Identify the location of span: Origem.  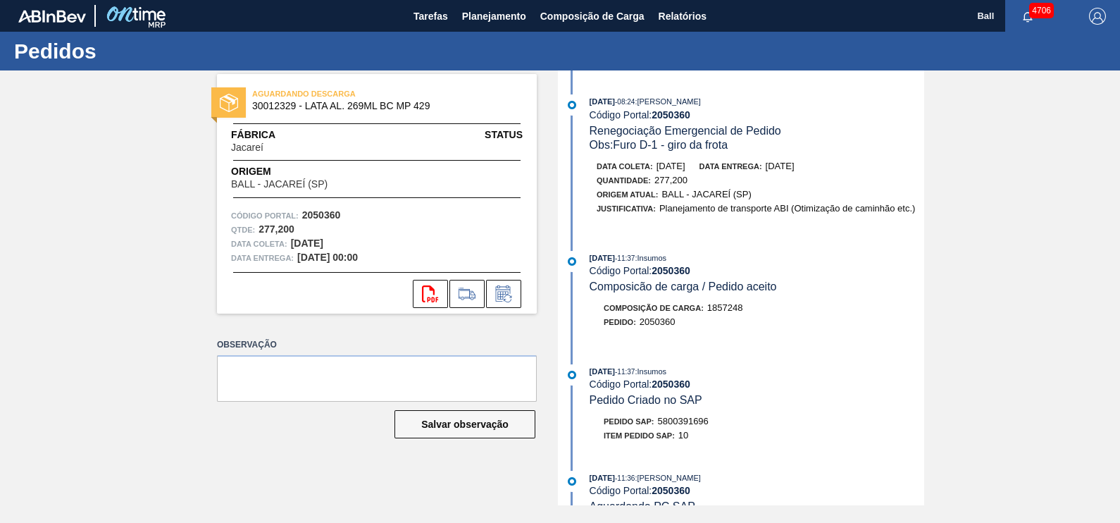
(299, 171).